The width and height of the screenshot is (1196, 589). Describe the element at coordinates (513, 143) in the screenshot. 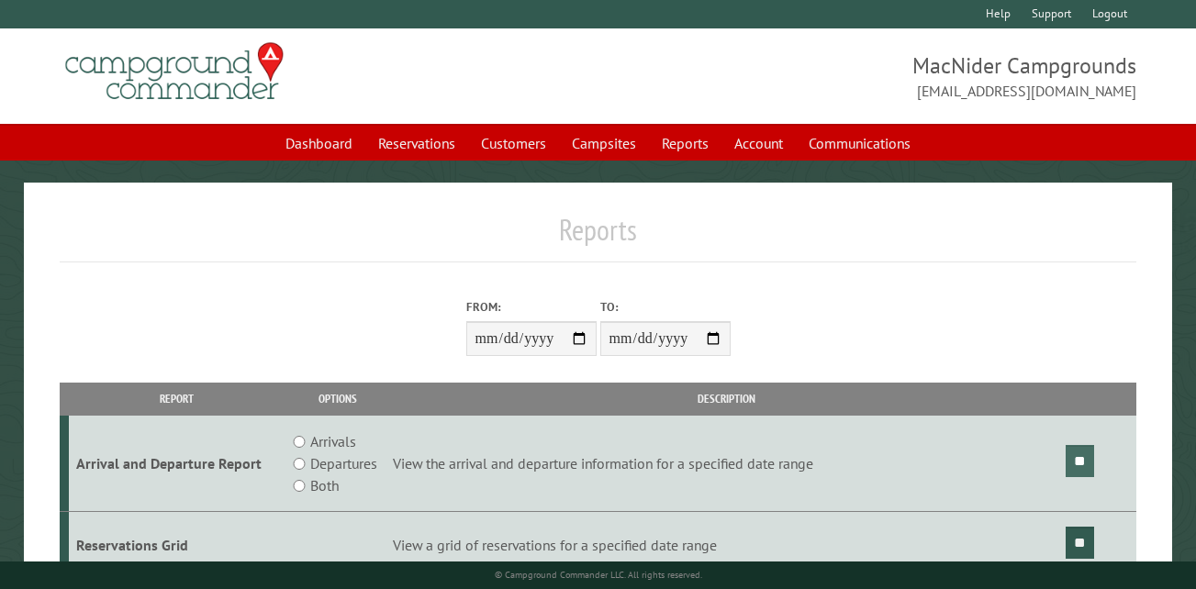

I see `a: Customers` at that location.